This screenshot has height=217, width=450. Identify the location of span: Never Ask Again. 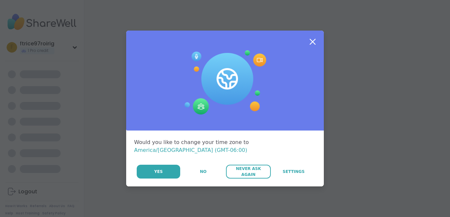
(248, 172).